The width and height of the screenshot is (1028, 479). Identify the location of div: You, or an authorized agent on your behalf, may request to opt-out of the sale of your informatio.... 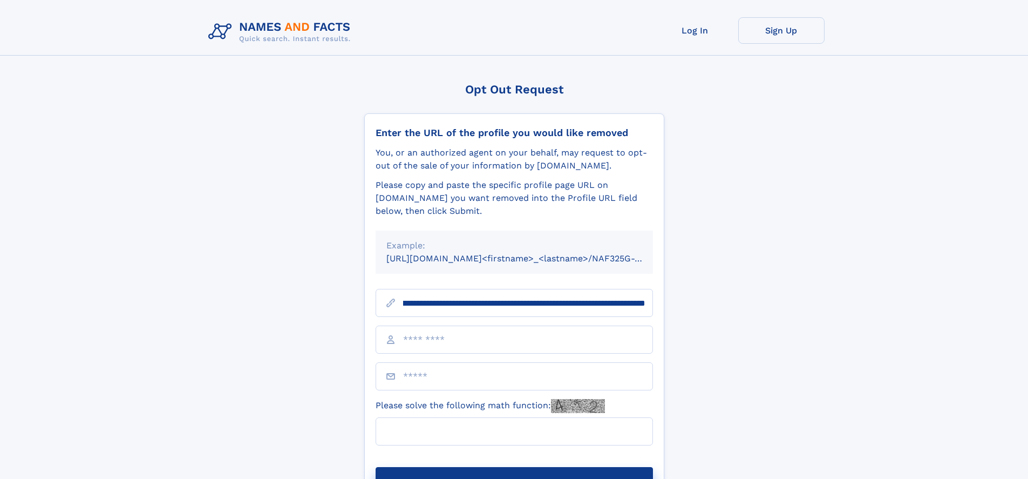
(514, 159).